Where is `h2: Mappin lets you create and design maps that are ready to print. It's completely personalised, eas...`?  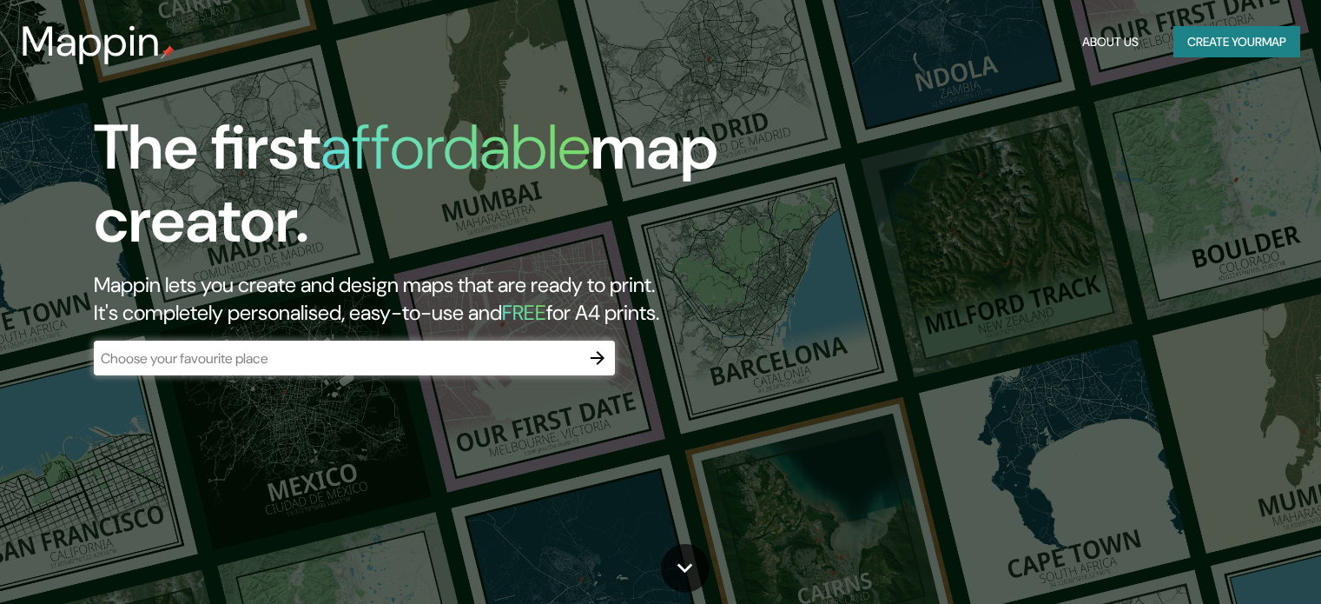 h2: Mappin lets you create and design maps that are ready to print. It's completely personalised, eas... is located at coordinates (424, 299).